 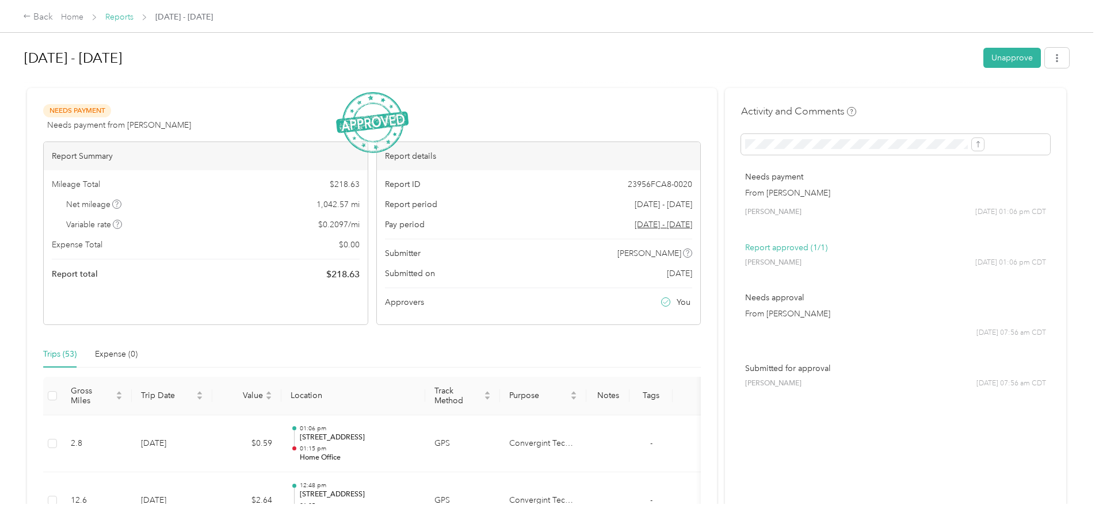 I want to click on span: Expense Total, so click(x=77, y=245).